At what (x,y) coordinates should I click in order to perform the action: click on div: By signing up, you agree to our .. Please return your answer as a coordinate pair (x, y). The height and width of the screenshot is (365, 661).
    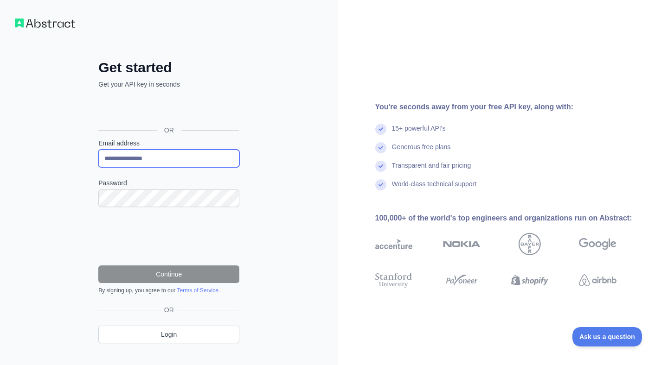
    Looking at the image, I should click on (169, 291).